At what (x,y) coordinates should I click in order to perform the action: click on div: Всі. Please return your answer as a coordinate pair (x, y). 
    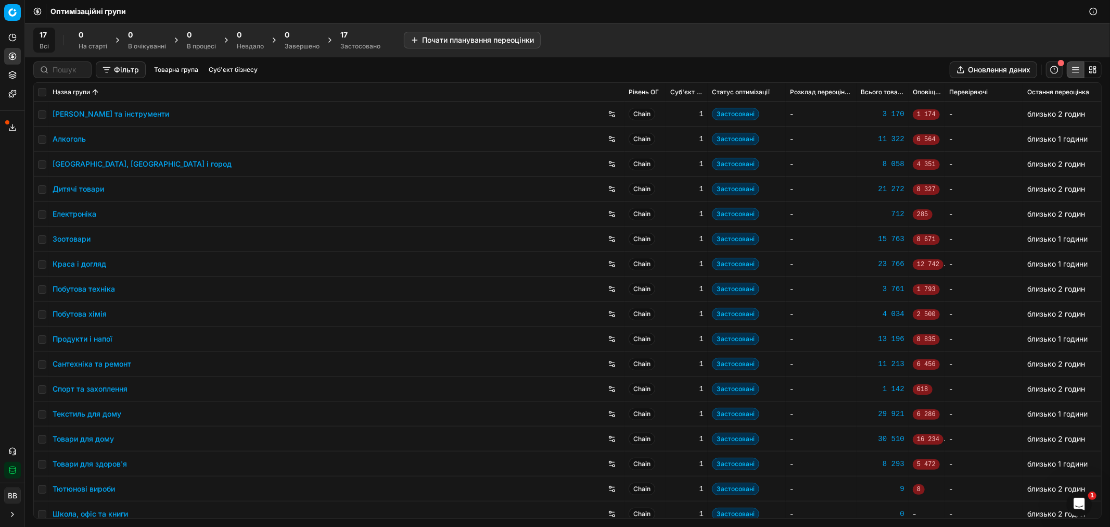
    Looking at the image, I should click on (44, 46).